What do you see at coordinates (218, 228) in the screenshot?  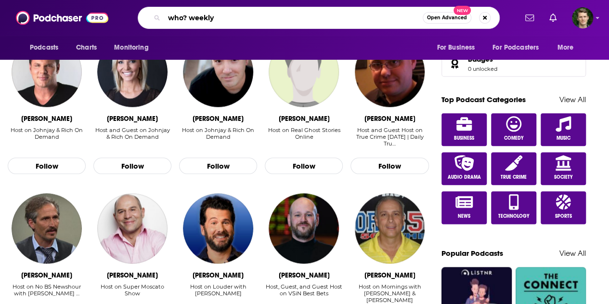 I see `a: Steven Crowder` at bounding box center [218, 228].